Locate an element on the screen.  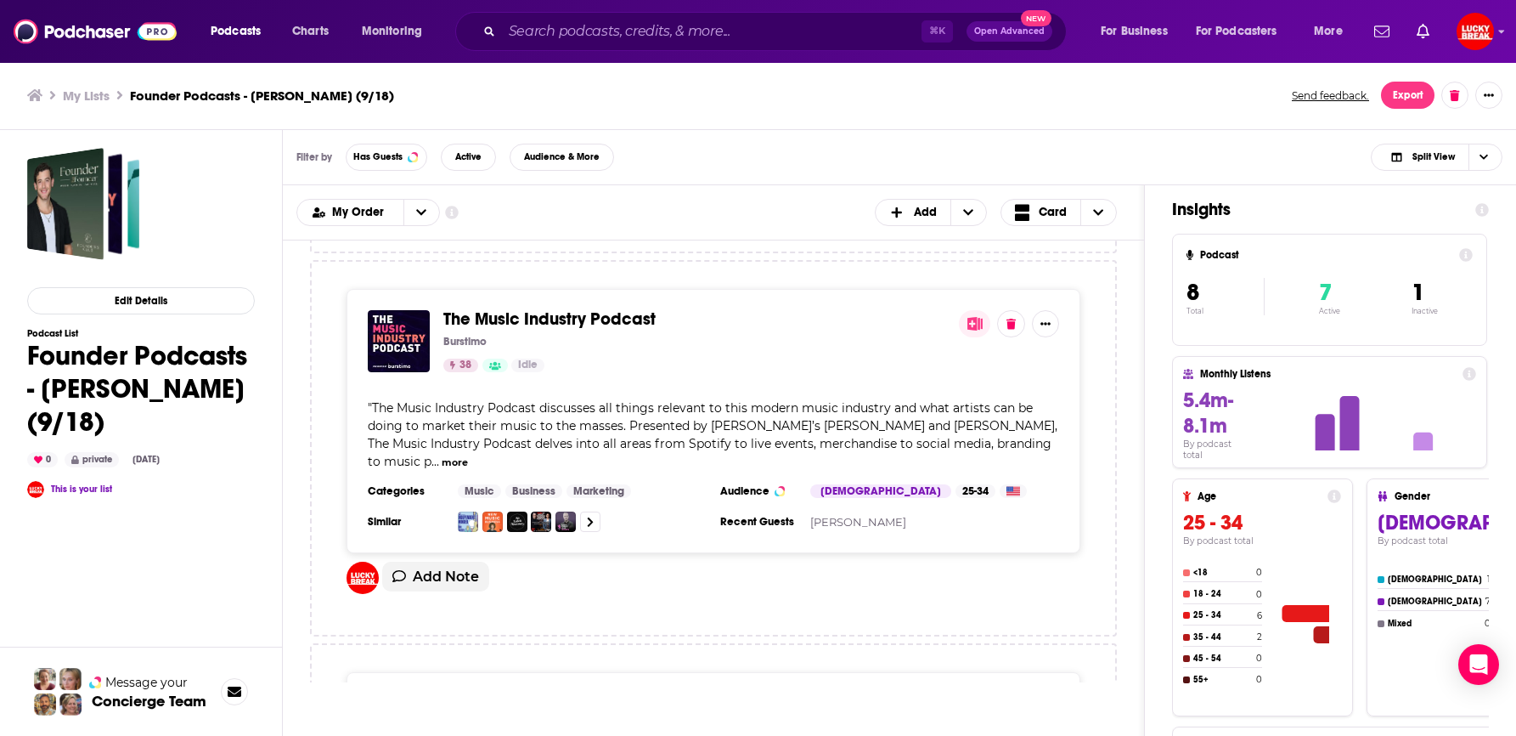
span: Active is located at coordinates (468, 156).